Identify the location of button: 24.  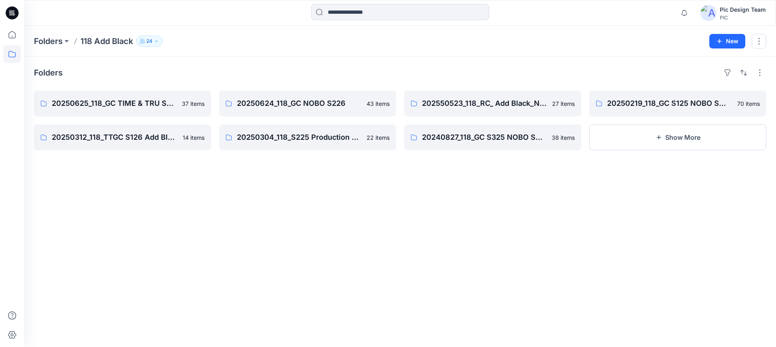
(149, 41).